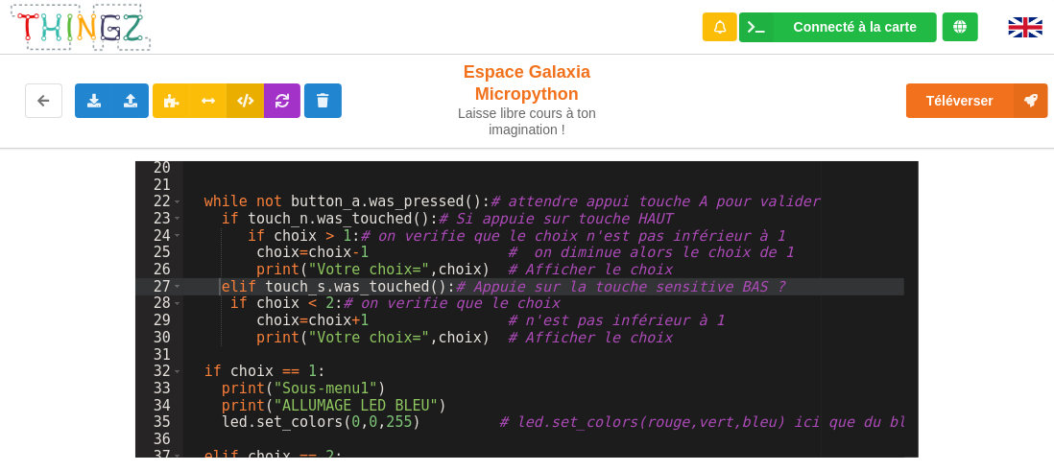  Describe the element at coordinates (159, 338) in the screenshot. I see `div: 30` at that location.